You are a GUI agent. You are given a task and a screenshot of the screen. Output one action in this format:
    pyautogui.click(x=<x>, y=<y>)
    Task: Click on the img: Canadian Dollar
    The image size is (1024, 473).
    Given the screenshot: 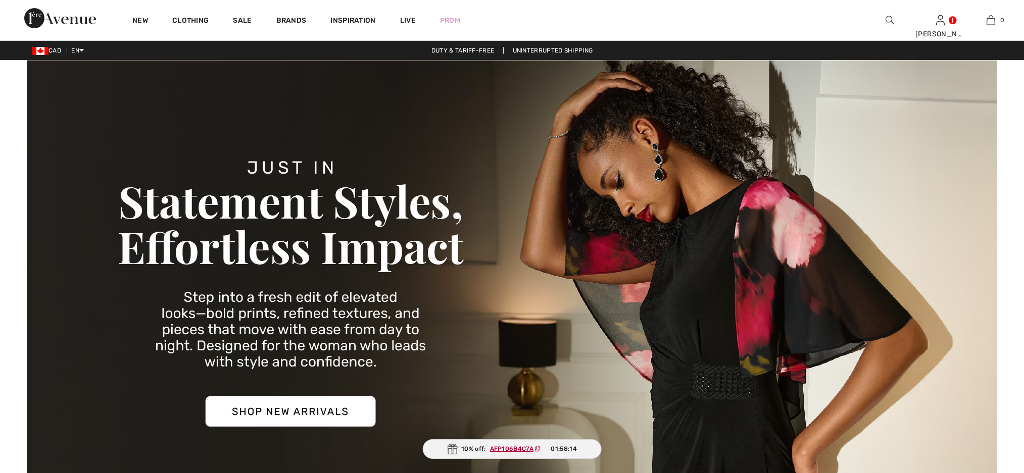 What is the action you would take?
    pyautogui.click(x=40, y=51)
    